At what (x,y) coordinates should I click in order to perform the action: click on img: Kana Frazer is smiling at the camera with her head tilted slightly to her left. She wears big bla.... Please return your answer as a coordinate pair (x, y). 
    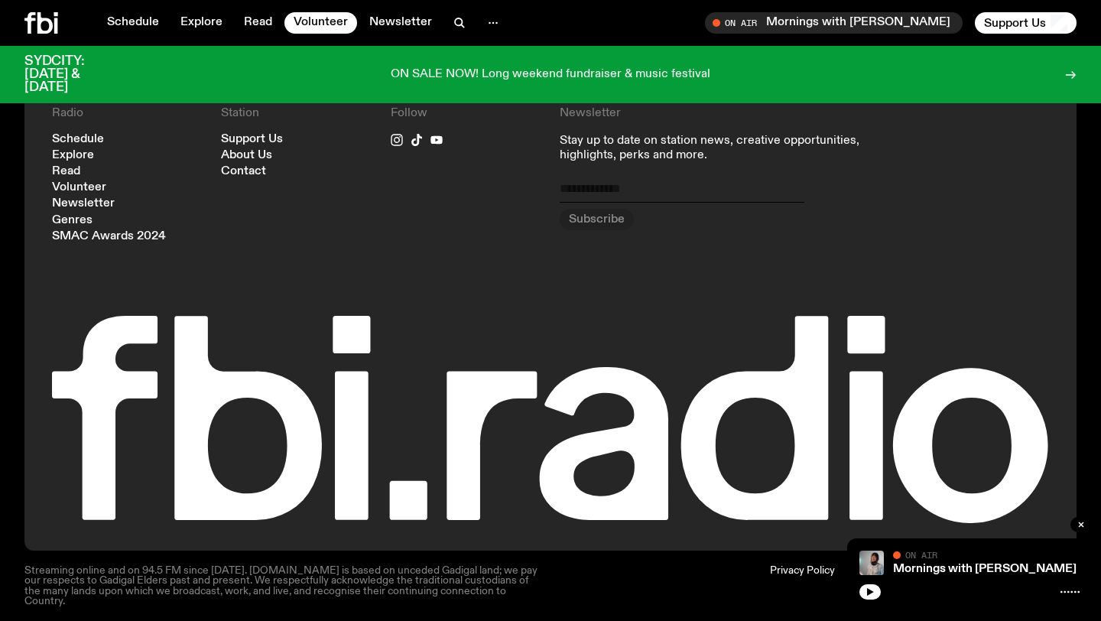
    Looking at the image, I should click on (872, 563).